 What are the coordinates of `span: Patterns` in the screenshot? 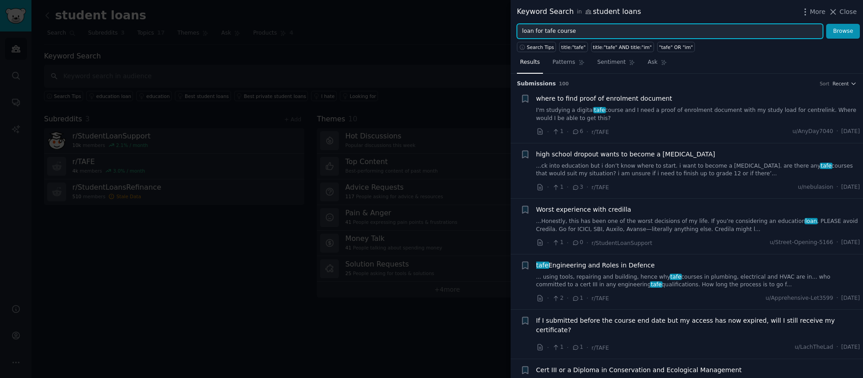 It's located at (564, 62).